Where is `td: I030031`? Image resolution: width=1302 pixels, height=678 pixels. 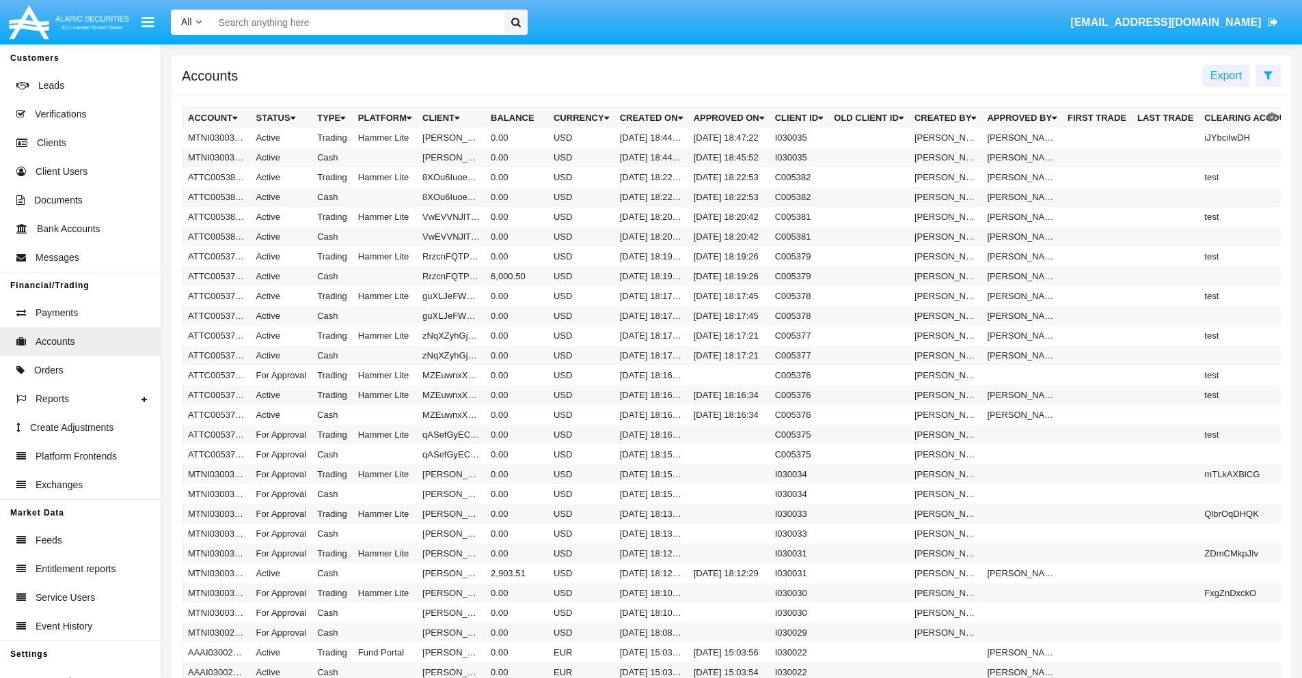 td: I030031 is located at coordinates (799, 553).